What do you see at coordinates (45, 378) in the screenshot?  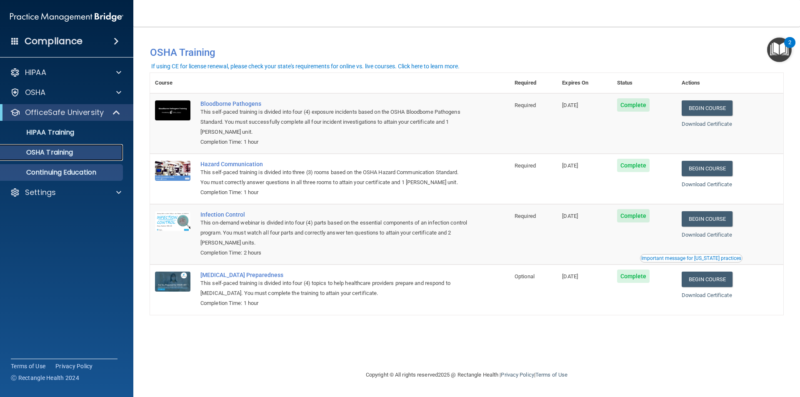 I see `span: Ⓒ Rectangle Health 2024` at bounding box center [45, 378].